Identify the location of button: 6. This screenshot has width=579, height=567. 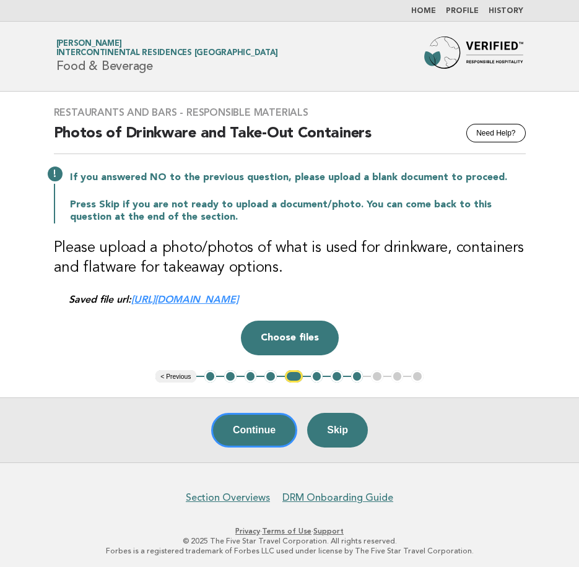
(317, 376).